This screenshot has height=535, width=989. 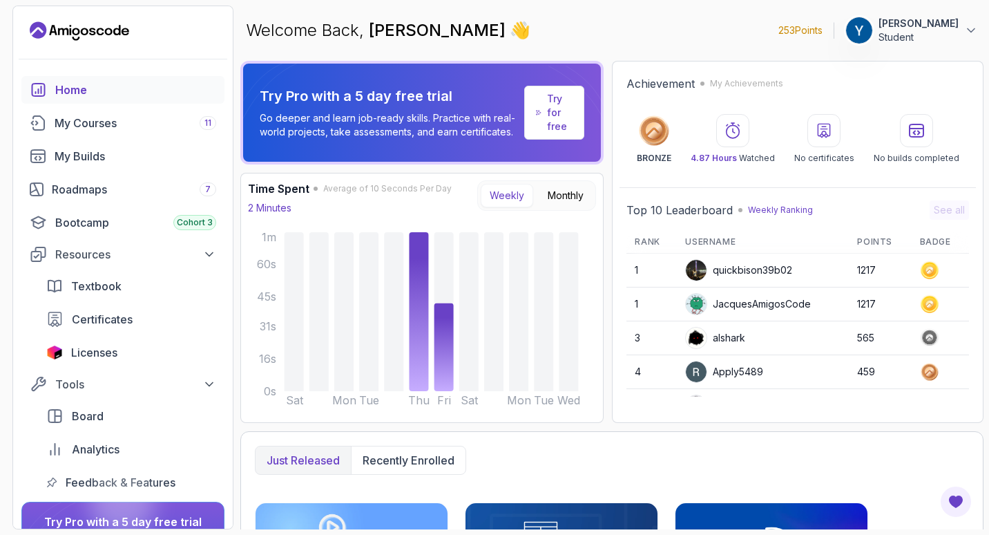 What do you see at coordinates (135, 254) in the screenshot?
I see `div: Resources` at bounding box center [135, 254].